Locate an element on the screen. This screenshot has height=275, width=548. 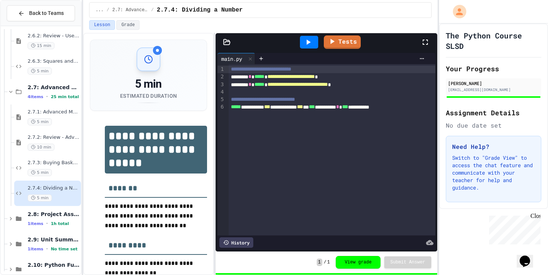
div: 6 is located at coordinates (221, 111).